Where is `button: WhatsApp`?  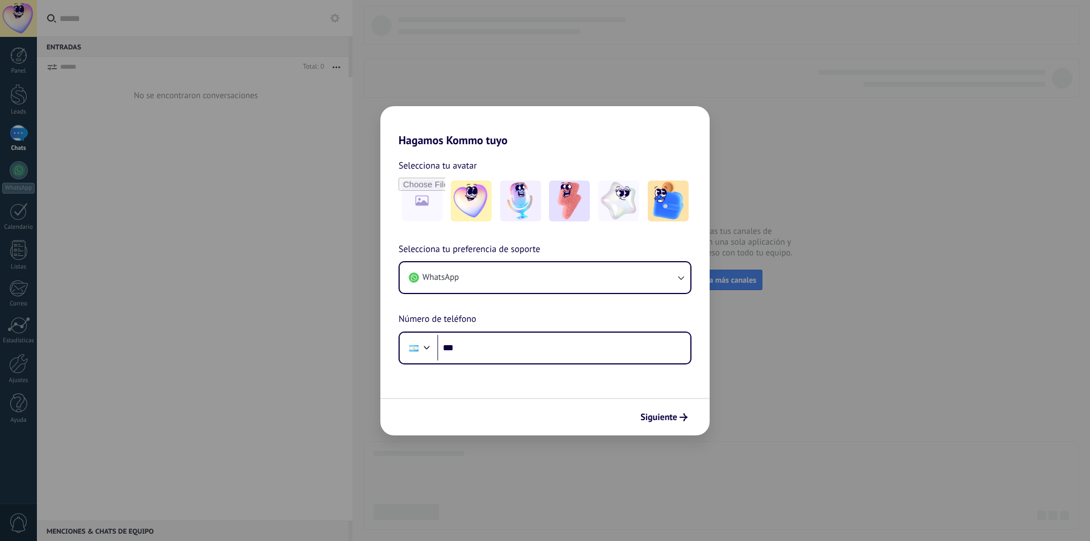 button: WhatsApp is located at coordinates (545, 278).